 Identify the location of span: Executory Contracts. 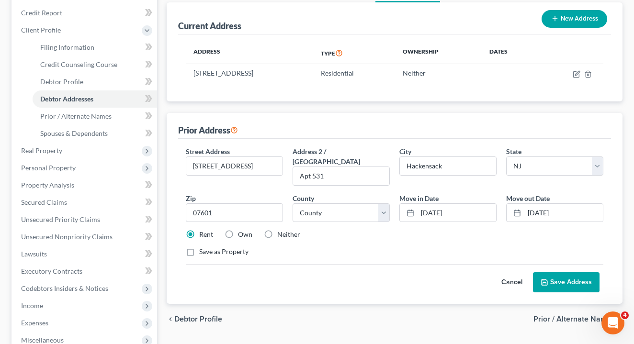
(52, 271).